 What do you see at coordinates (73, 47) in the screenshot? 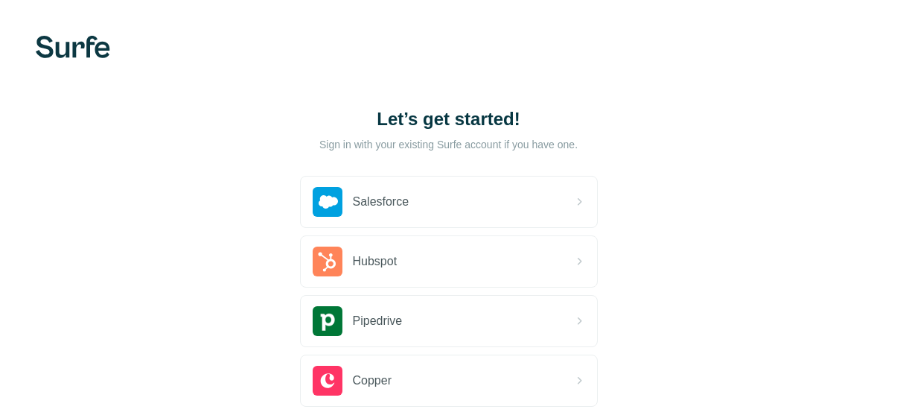
I see `img: Surfe's logo` at bounding box center [73, 47].